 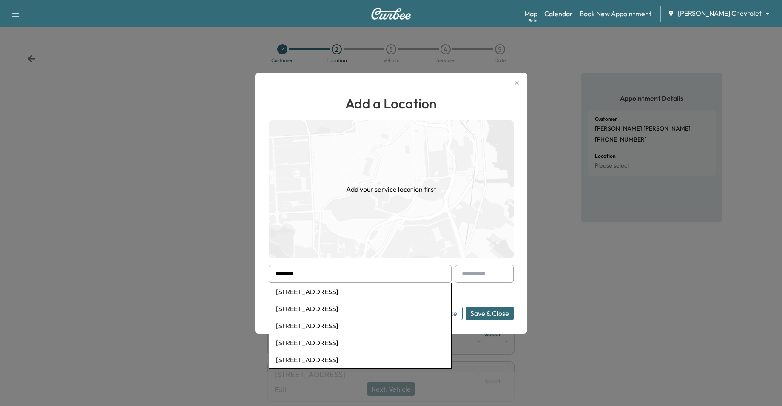 I want to click on a: Book New Appointment, so click(x=616, y=14).